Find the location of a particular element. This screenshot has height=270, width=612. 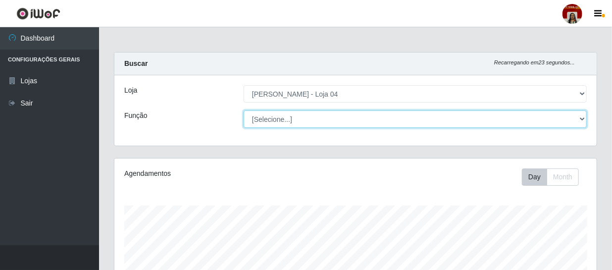

label: Função is located at coordinates (136, 115).